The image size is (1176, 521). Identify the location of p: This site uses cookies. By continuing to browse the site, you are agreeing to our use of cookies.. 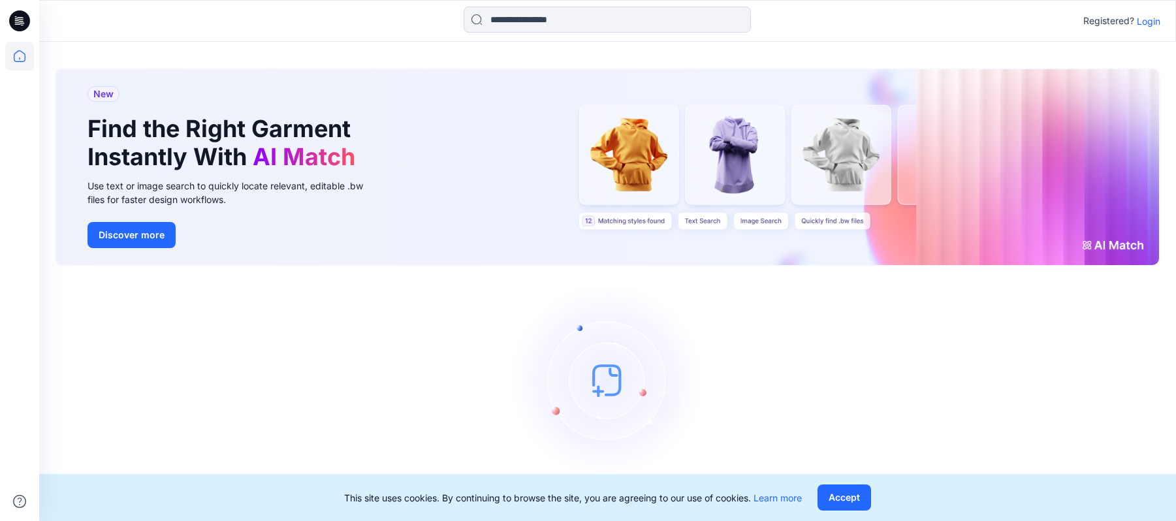
(573, 498).